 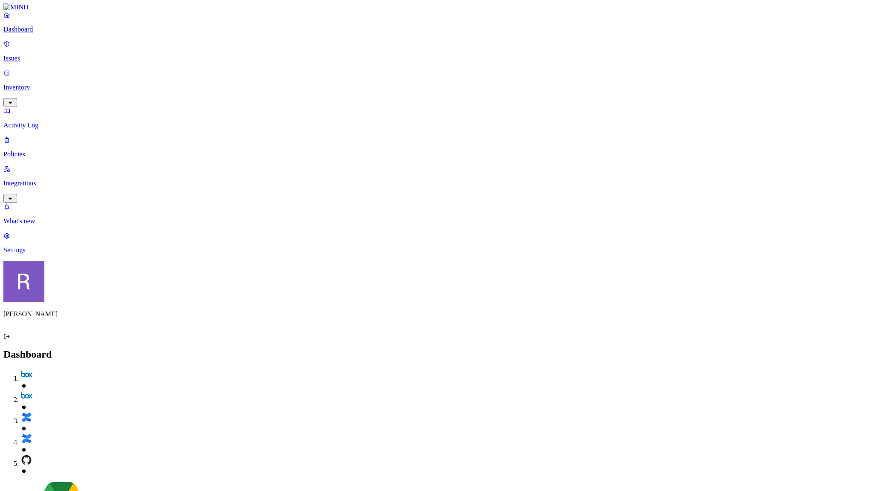 I want to click on p: Inventory, so click(x=439, y=87).